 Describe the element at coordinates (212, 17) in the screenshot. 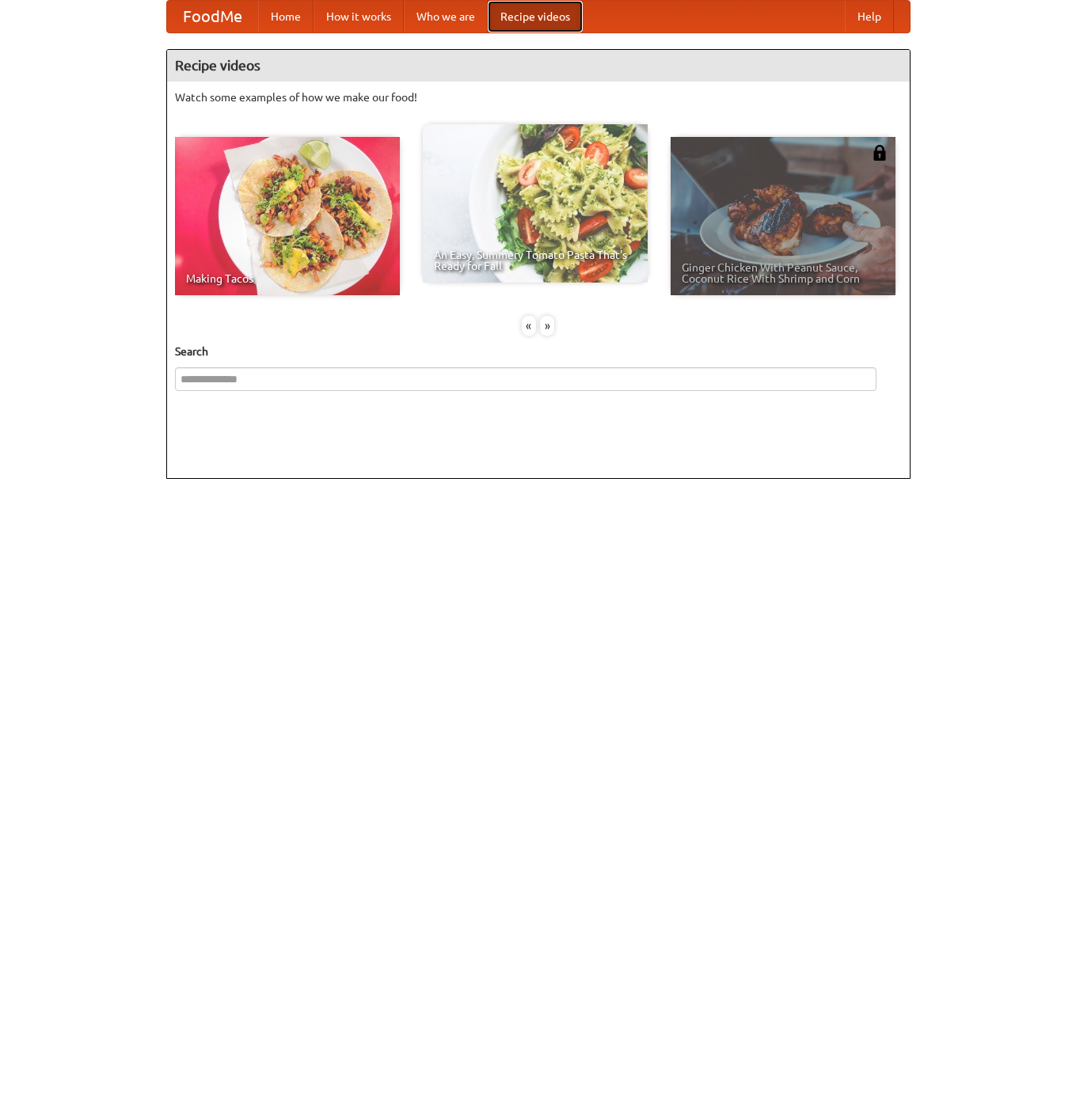

I see `a: FoodMe` at that location.